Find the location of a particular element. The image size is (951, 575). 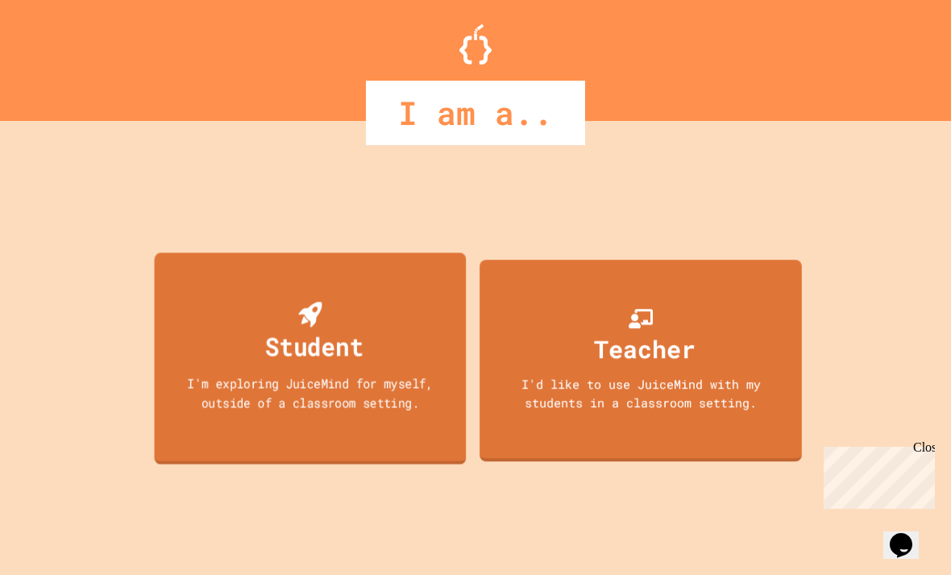

div: I am a.. is located at coordinates (476, 113).